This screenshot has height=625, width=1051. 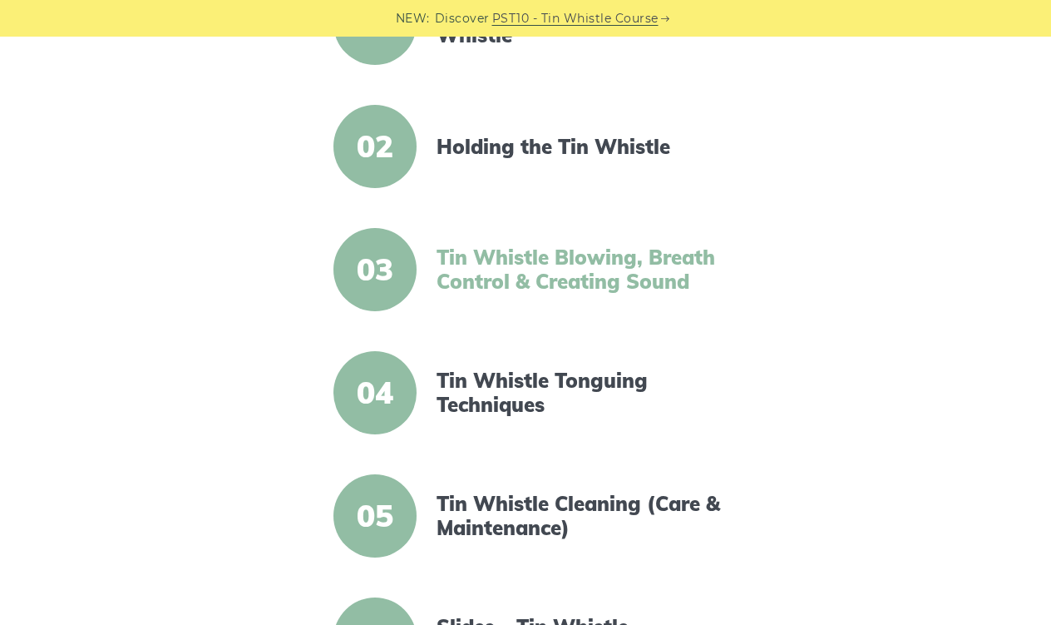 What do you see at coordinates (580, 393) in the screenshot?
I see `a: Tin Whistle Tonguing Techniques` at bounding box center [580, 393].